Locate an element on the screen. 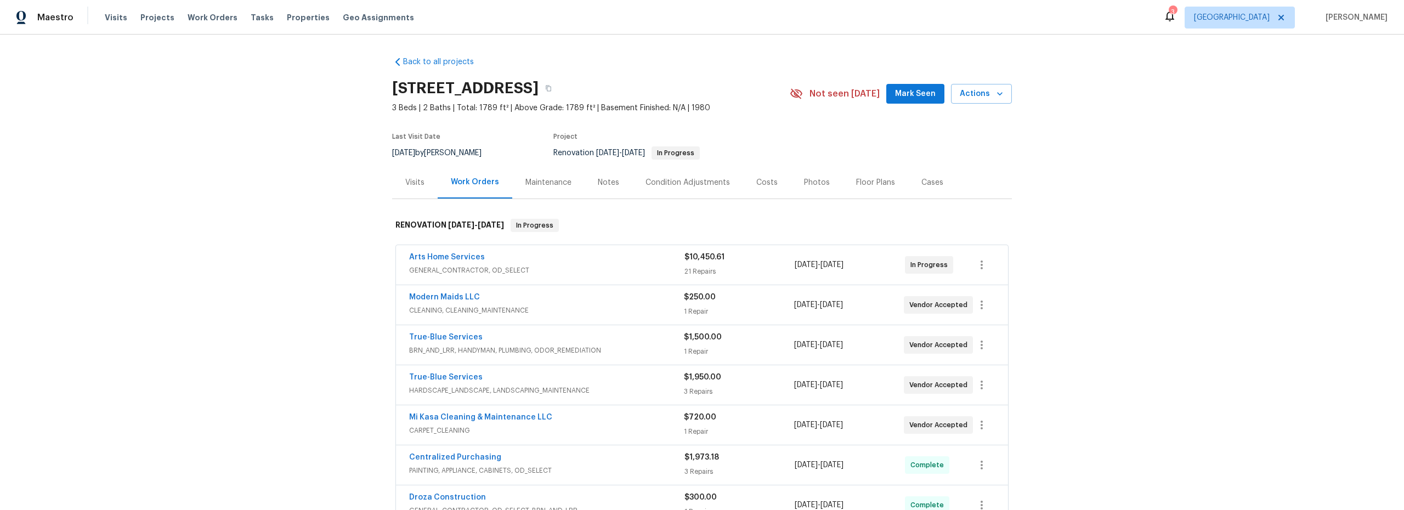 This screenshot has height=510, width=1404. span: $250.00 is located at coordinates (700, 297).